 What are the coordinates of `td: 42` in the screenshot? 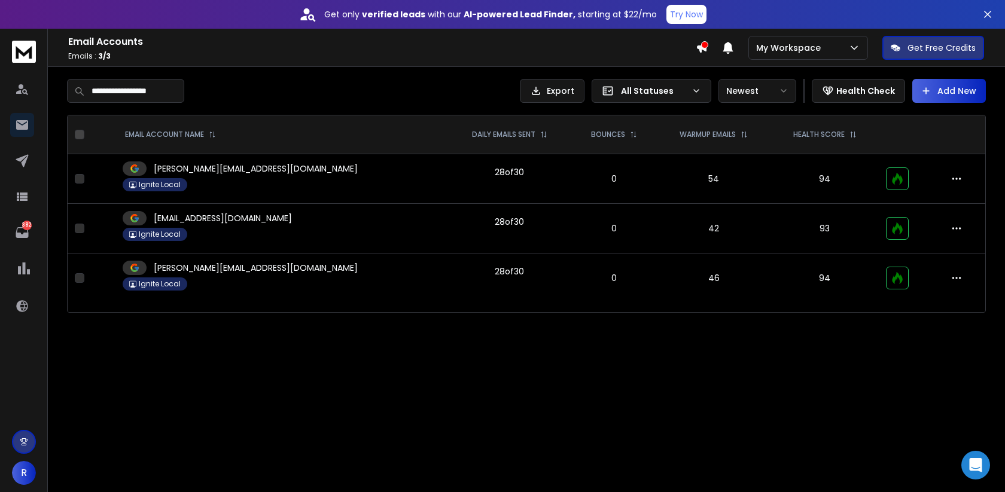 It's located at (713, 228).